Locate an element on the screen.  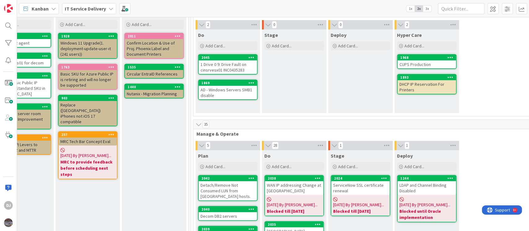
span: 1 is located at coordinates (407, 146).